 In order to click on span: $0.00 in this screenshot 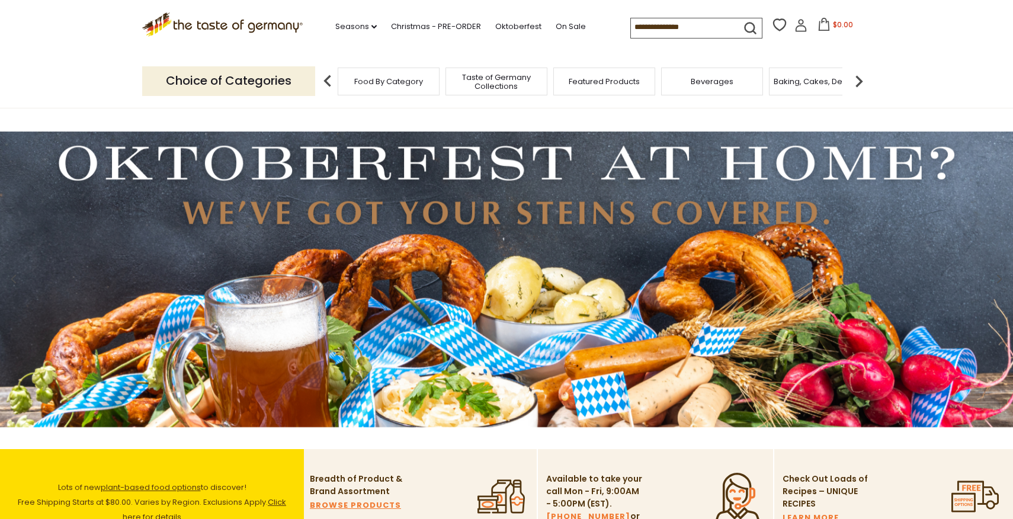, I will do `click(843, 24)`.